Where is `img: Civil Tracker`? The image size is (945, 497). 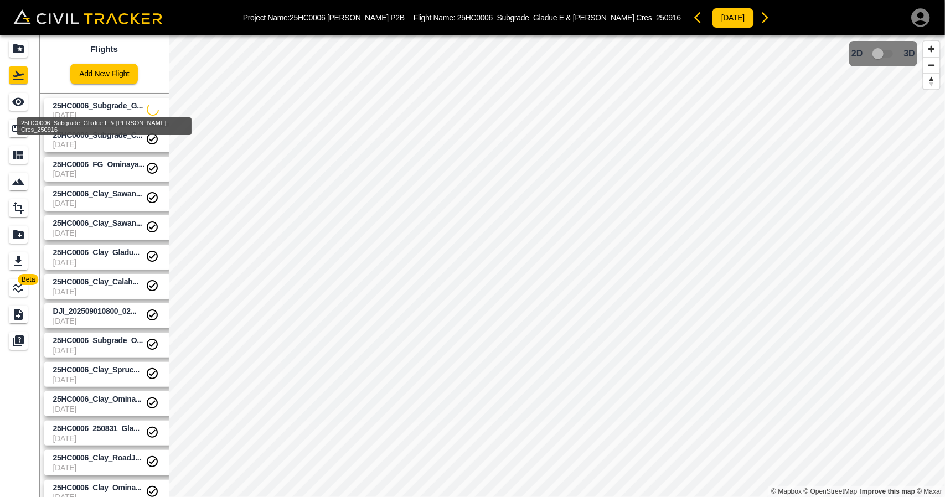
img: Civil Tracker is located at coordinates (87, 17).